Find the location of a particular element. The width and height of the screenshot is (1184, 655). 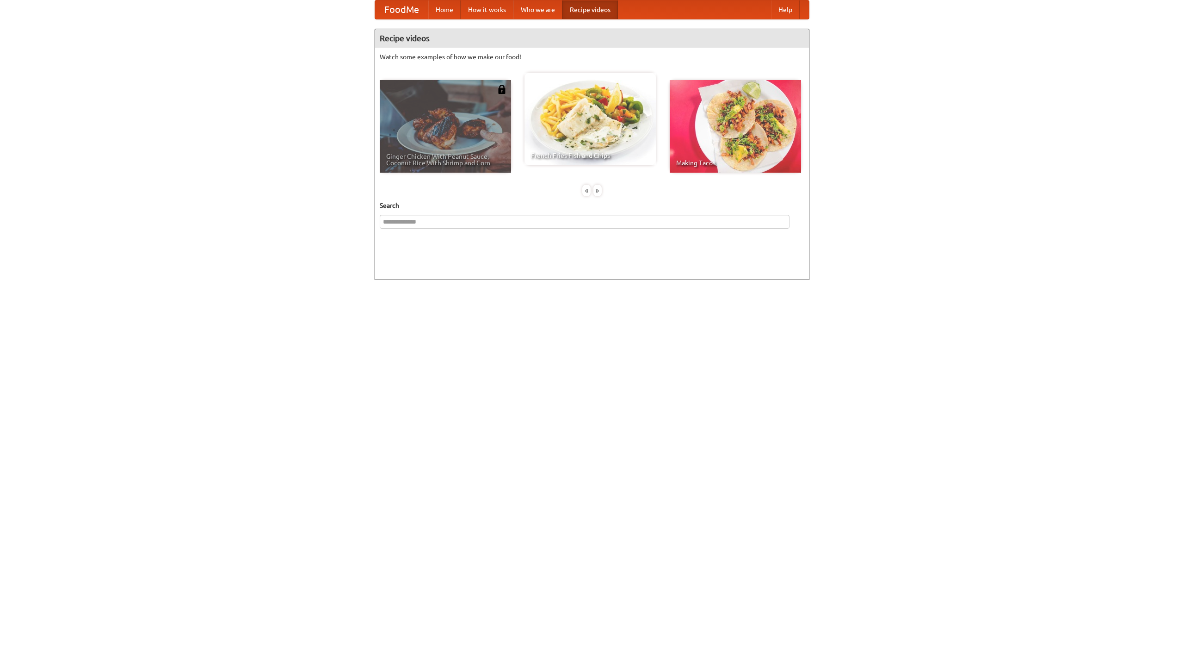

h4: Recipe videos is located at coordinates (592, 38).